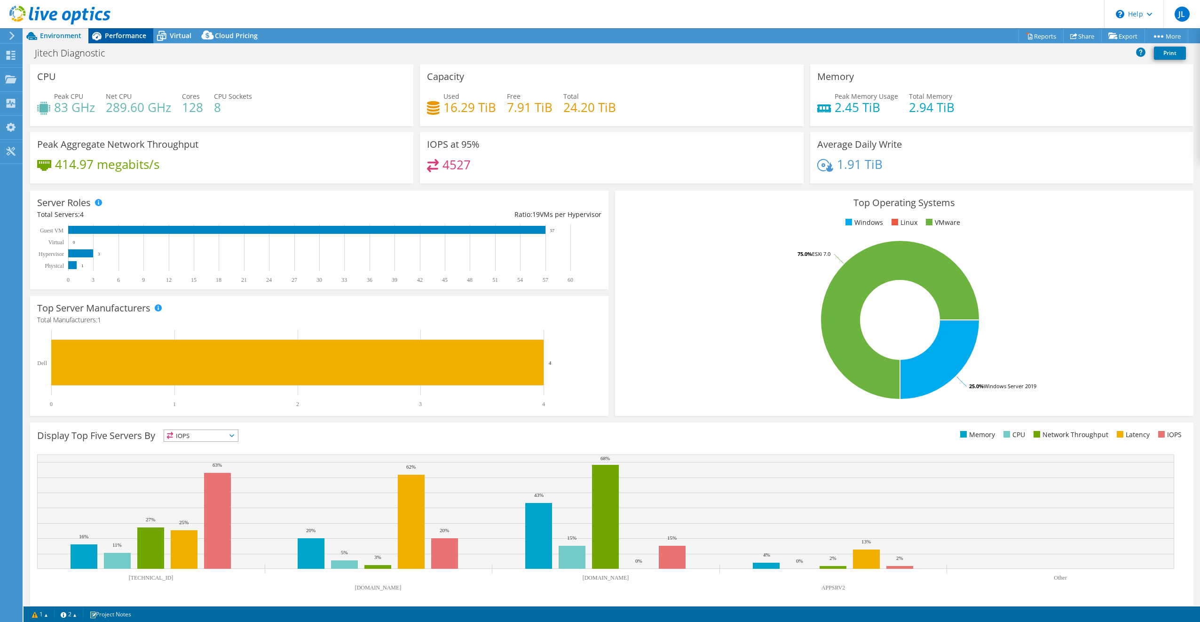  I want to click on h4: 128, so click(192, 107).